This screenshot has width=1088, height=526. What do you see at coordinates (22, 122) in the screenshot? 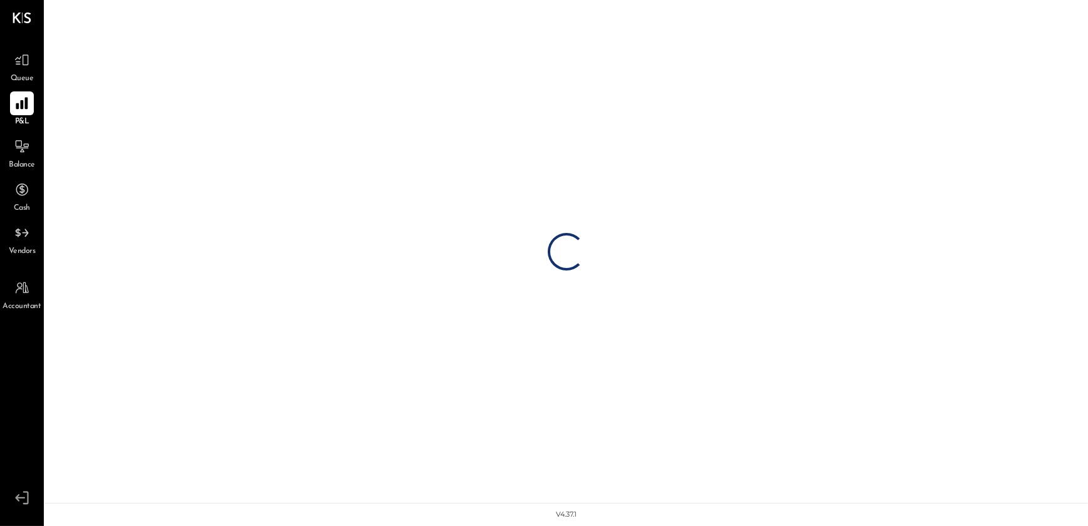
I see `span: P&L` at bounding box center [22, 122].